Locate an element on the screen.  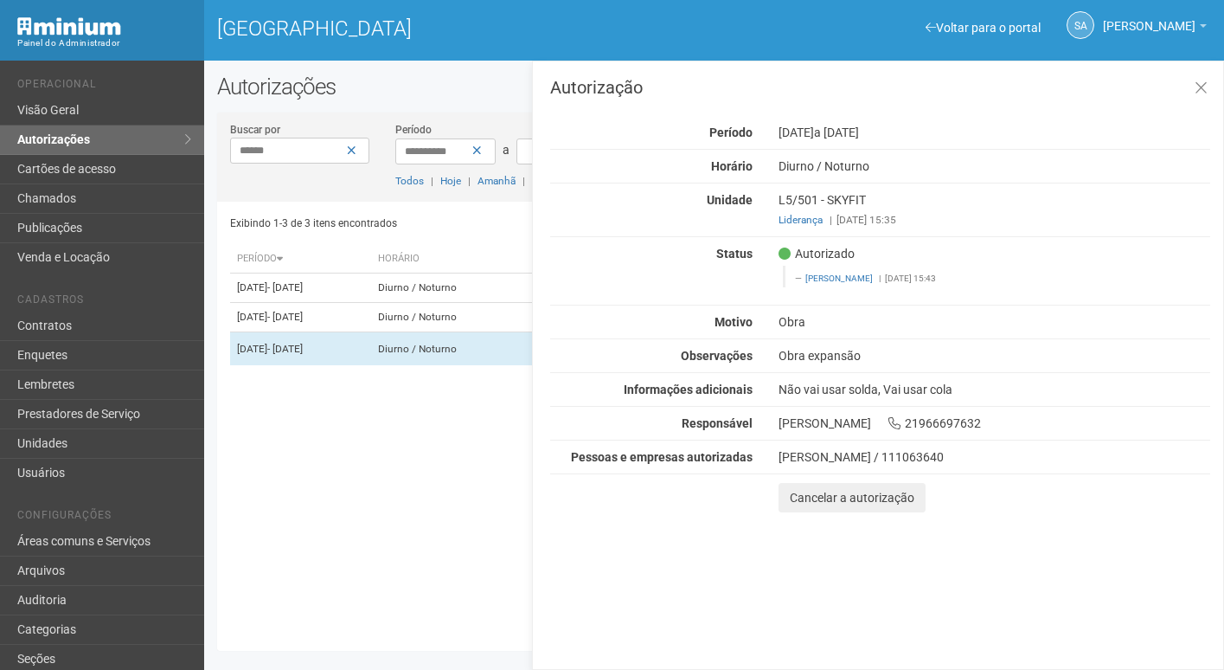
a: Hoje is located at coordinates (451, 181).